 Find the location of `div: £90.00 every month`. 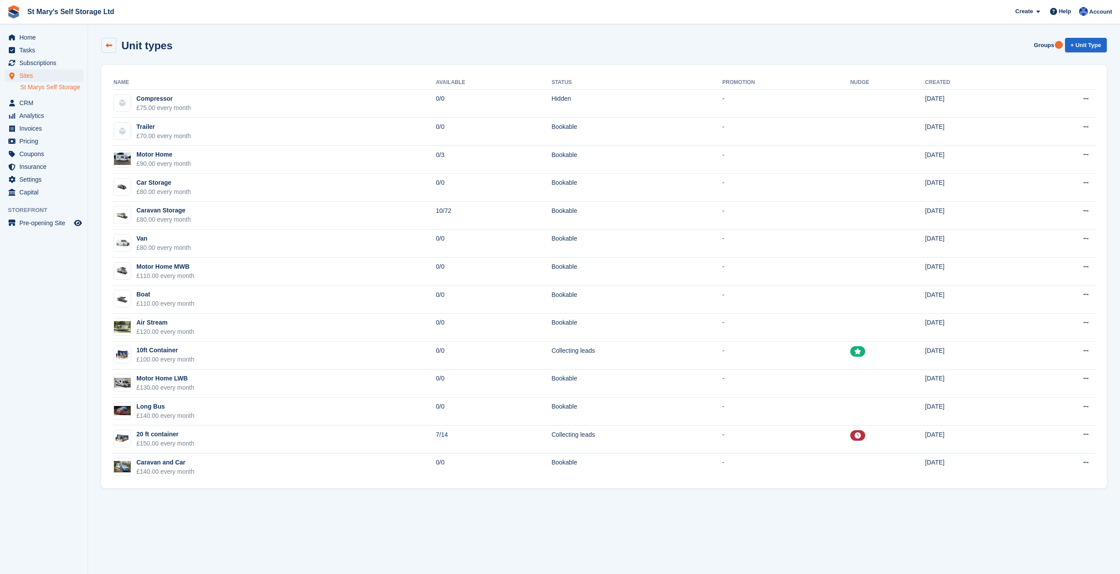

div: £90.00 every month is located at coordinates (164, 164).